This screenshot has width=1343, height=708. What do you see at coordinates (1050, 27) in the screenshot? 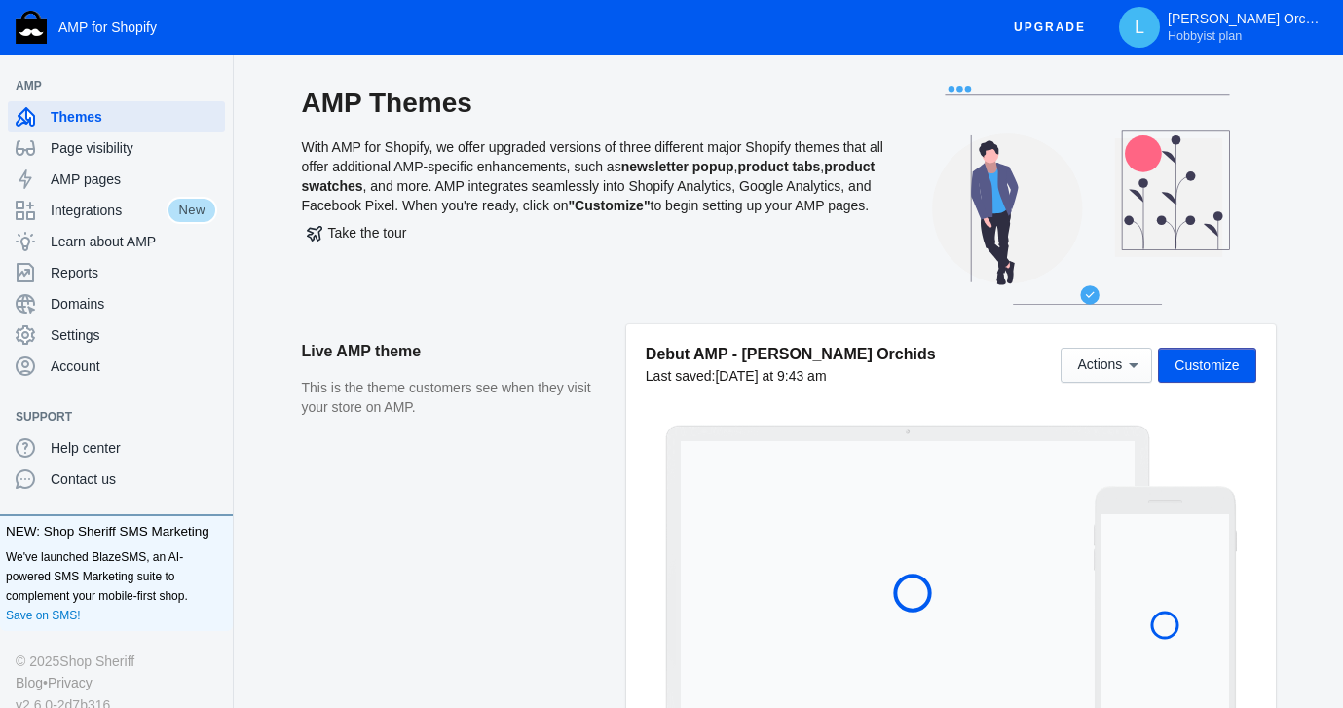
I see `span: Upgrade` at bounding box center [1050, 27].